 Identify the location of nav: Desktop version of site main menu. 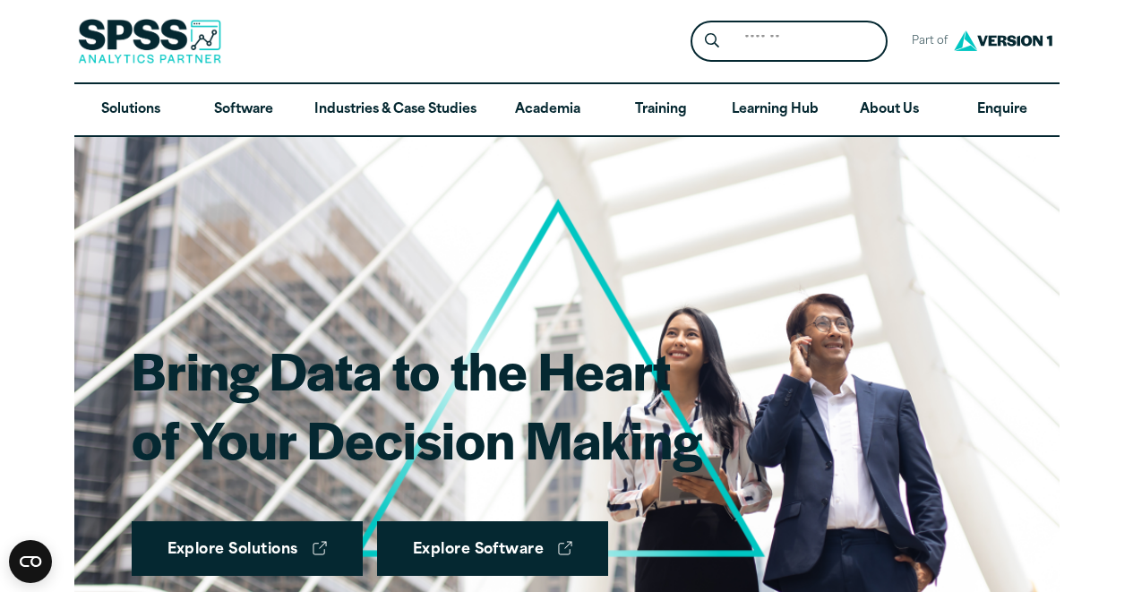
(567, 110).